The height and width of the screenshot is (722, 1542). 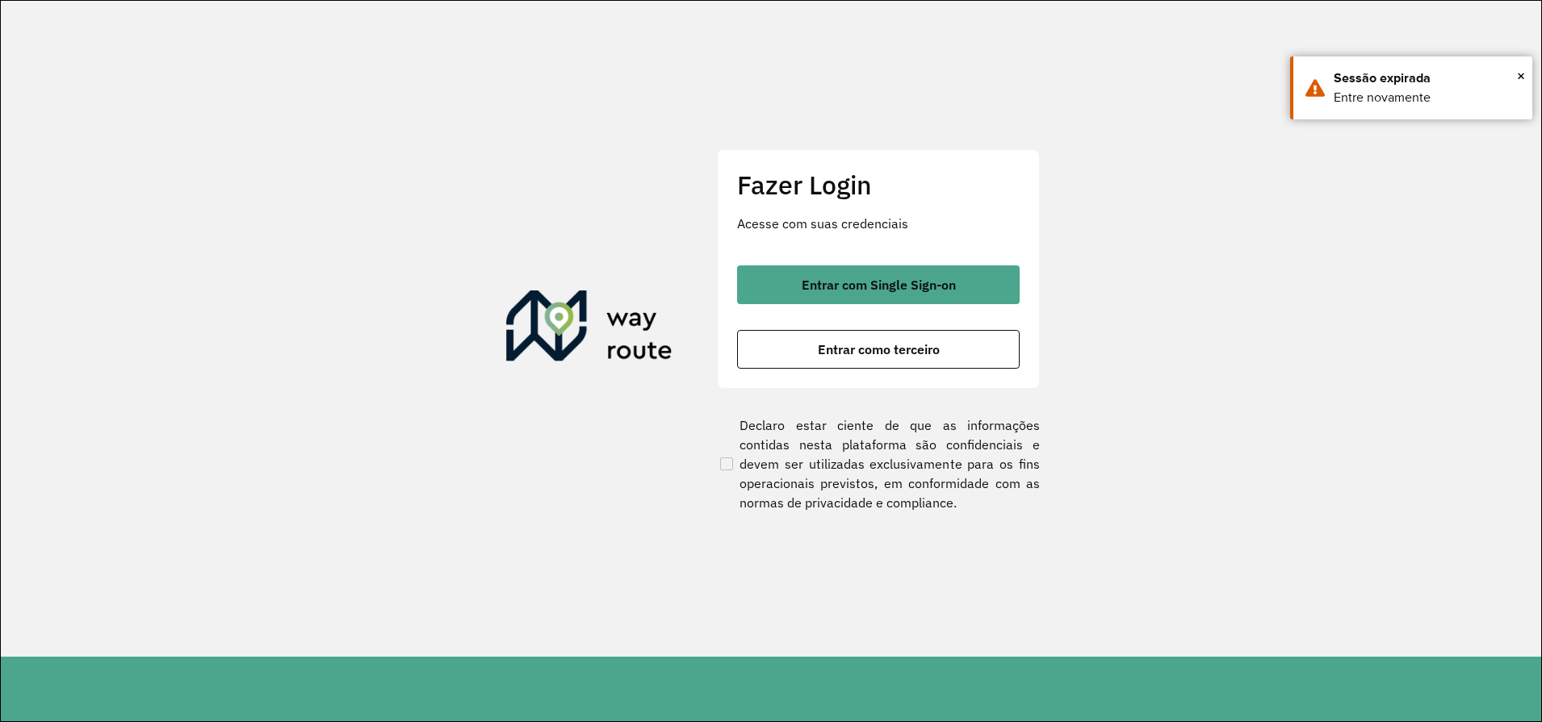 What do you see at coordinates (878, 350) in the screenshot?
I see `span: Entrar como terceiro` at bounding box center [878, 350].